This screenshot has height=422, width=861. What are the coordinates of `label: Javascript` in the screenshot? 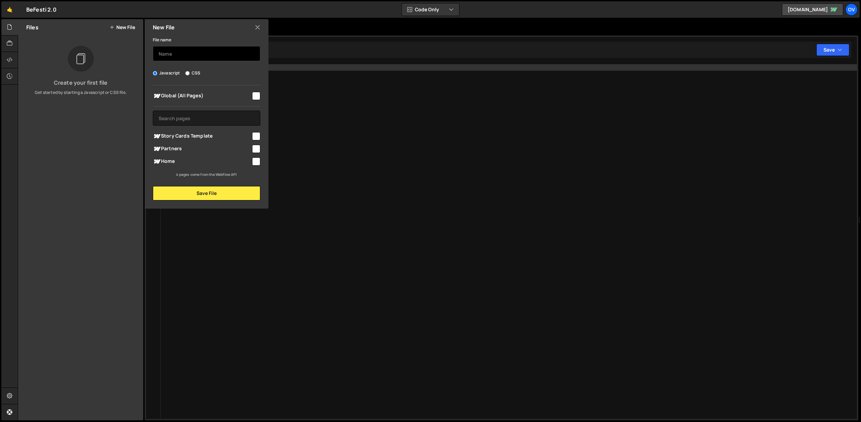 It's located at (166, 73).